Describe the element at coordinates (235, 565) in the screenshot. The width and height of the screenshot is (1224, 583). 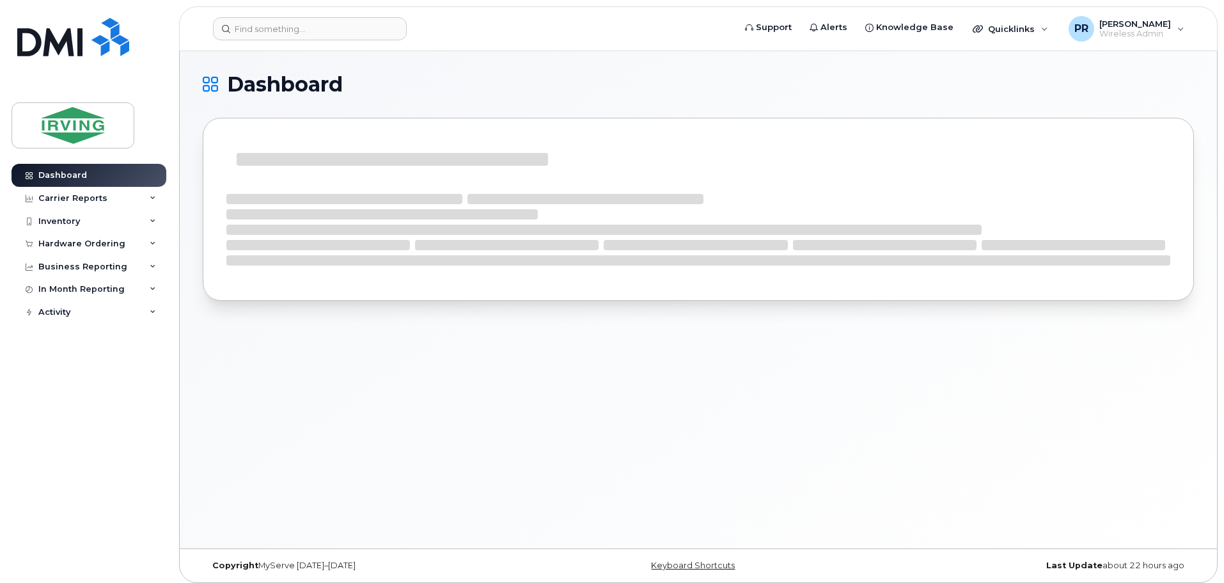
I see `strong: Copyright` at that location.